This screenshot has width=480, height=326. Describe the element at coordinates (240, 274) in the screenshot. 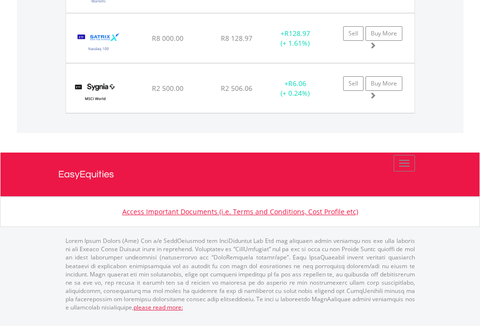

I see `p: Lorem Ipsum Dolors (Ame) Con a/e SeddOeiusmod tem InciDiduntut Lab Etd mag aliquaen admin veniamq...` at that location.